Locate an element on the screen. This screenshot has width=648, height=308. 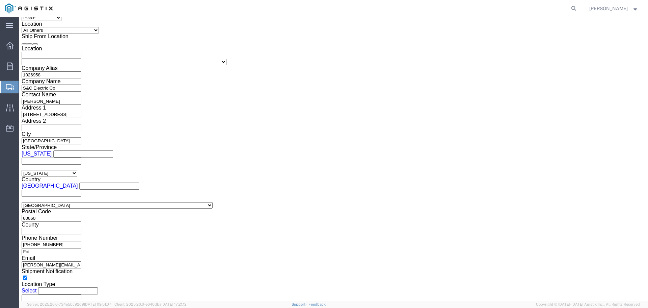
span: Server: 2025.20.0-734e5bc92d9 is located at coordinates (69, 304).